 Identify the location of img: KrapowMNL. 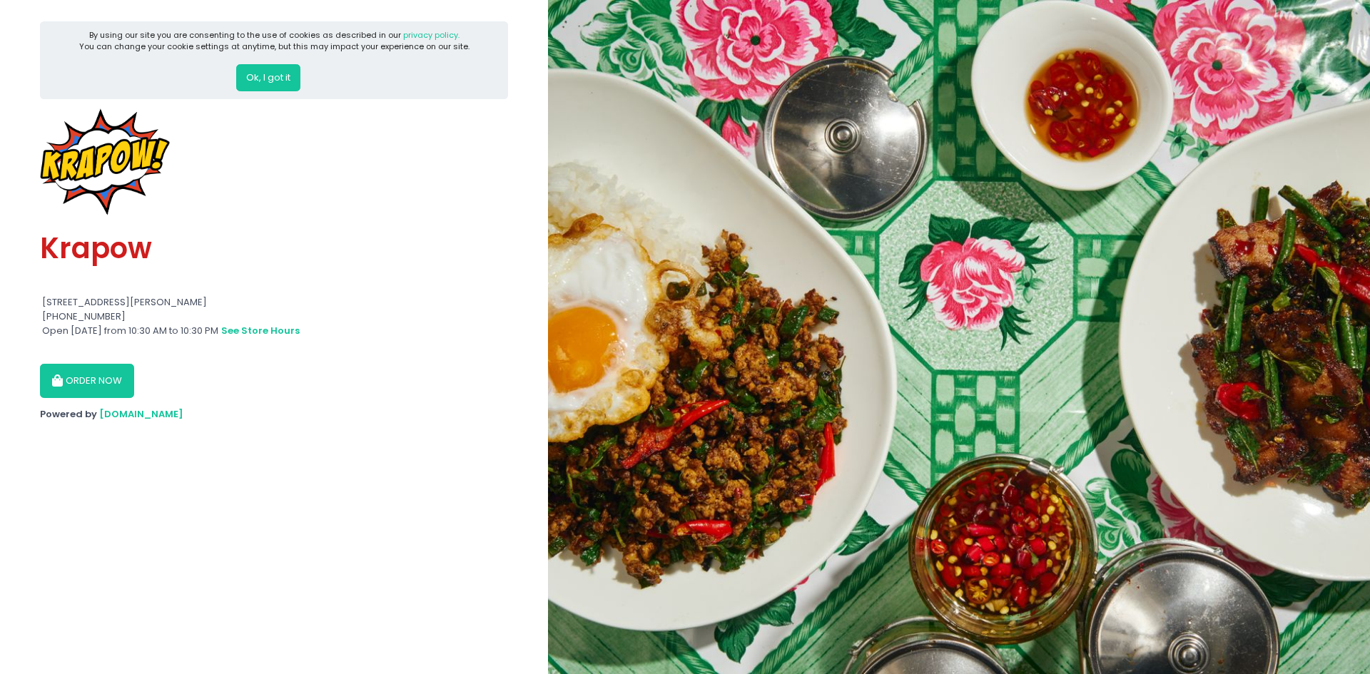
(105, 162).